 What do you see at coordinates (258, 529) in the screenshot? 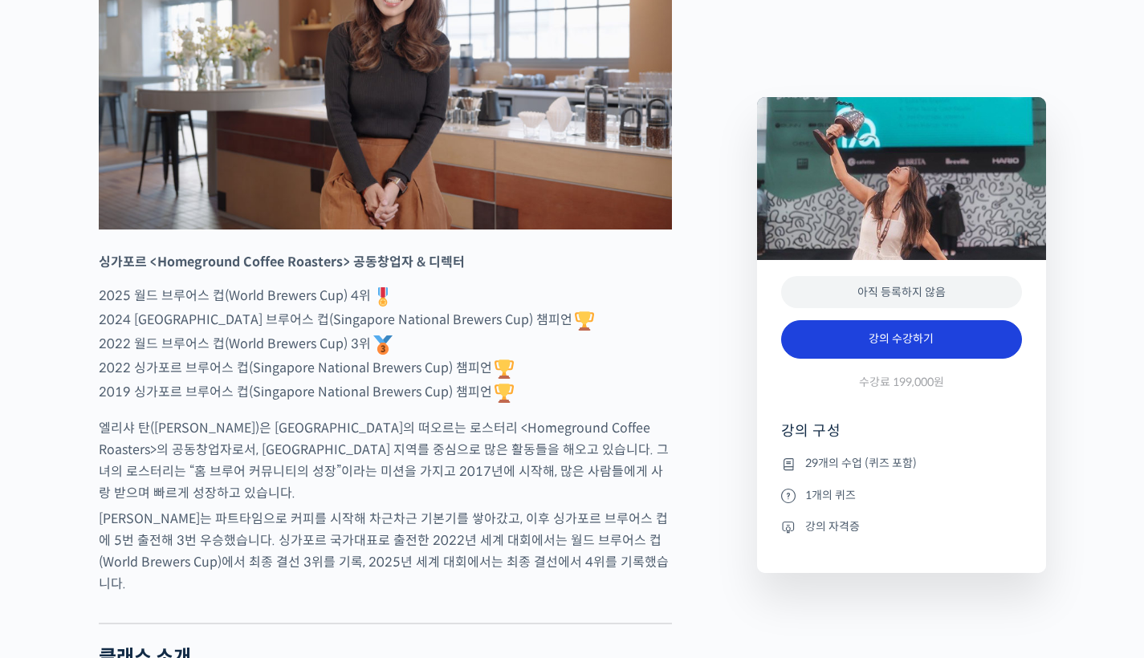
I see `a: 설정` at bounding box center [258, 529].